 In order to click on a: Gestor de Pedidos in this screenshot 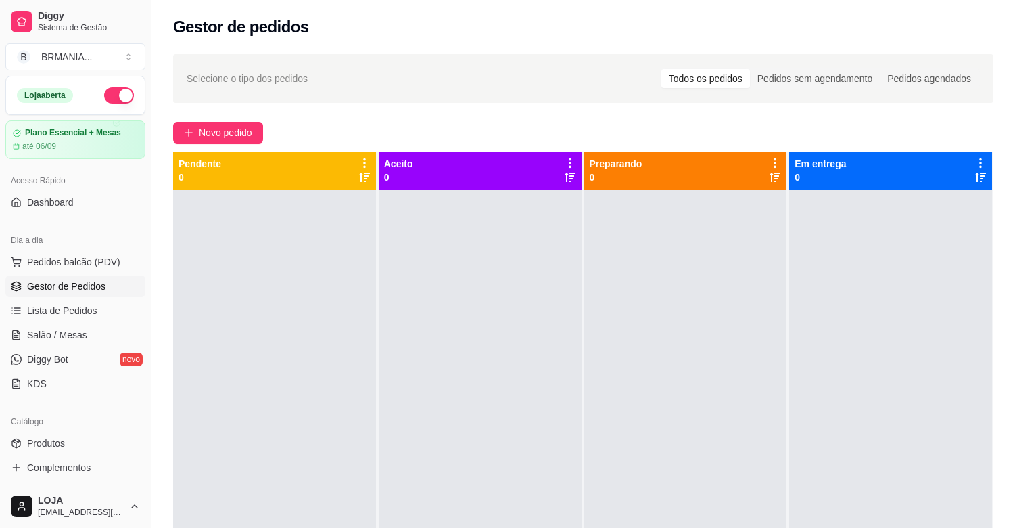, I will do `click(75, 286)`.